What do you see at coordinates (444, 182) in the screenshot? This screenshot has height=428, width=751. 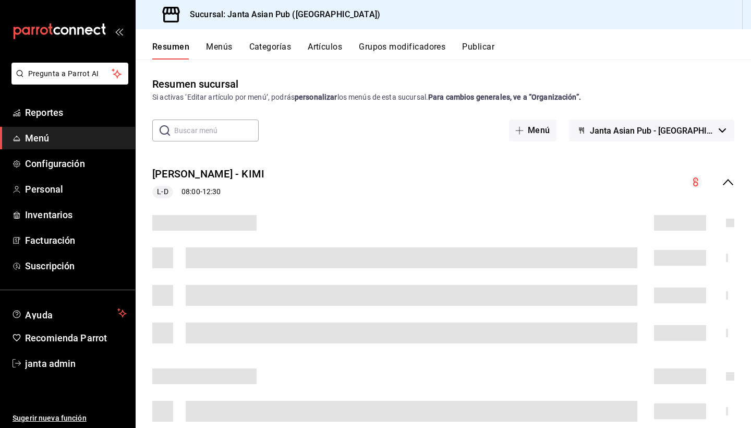 I see `div: collapse-menu-row` at bounding box center [444, 182].